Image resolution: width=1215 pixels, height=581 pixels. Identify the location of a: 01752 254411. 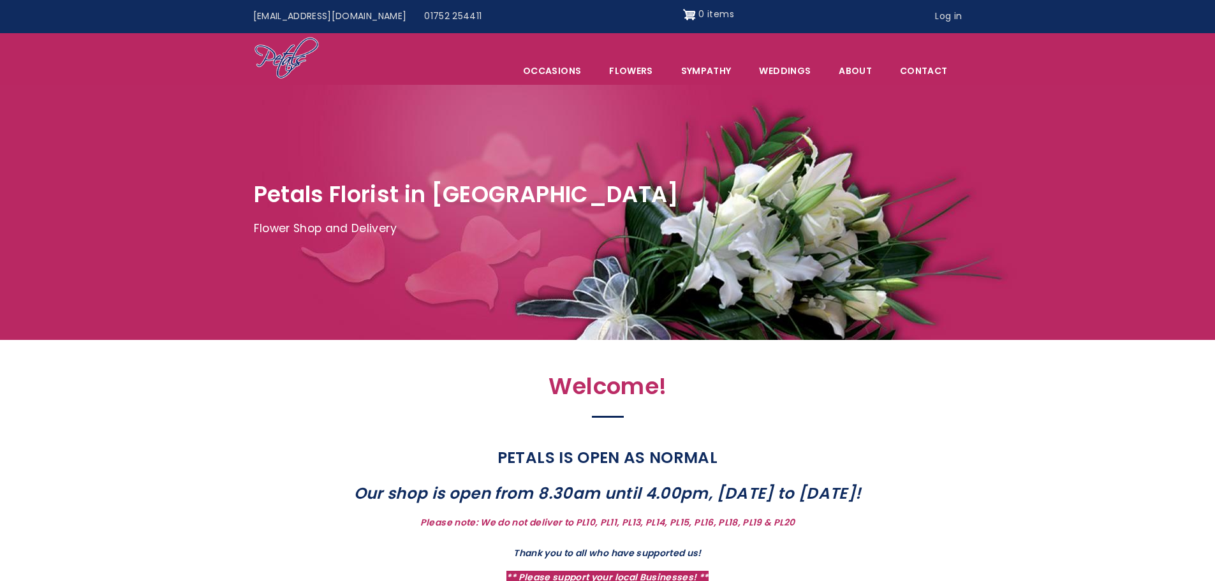
(453, 17).